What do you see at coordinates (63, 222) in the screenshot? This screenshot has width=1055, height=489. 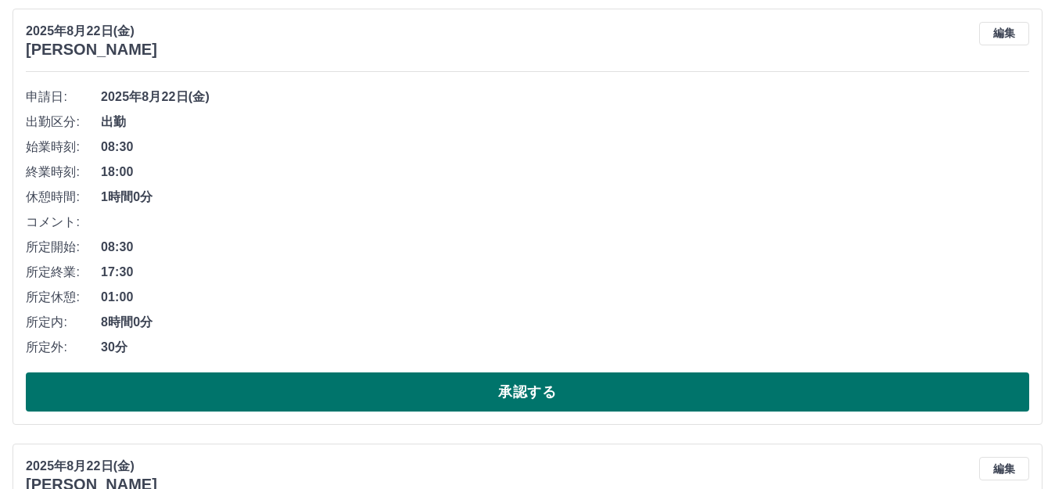 I see `span: コメント:` at bounding box center [63, 222].